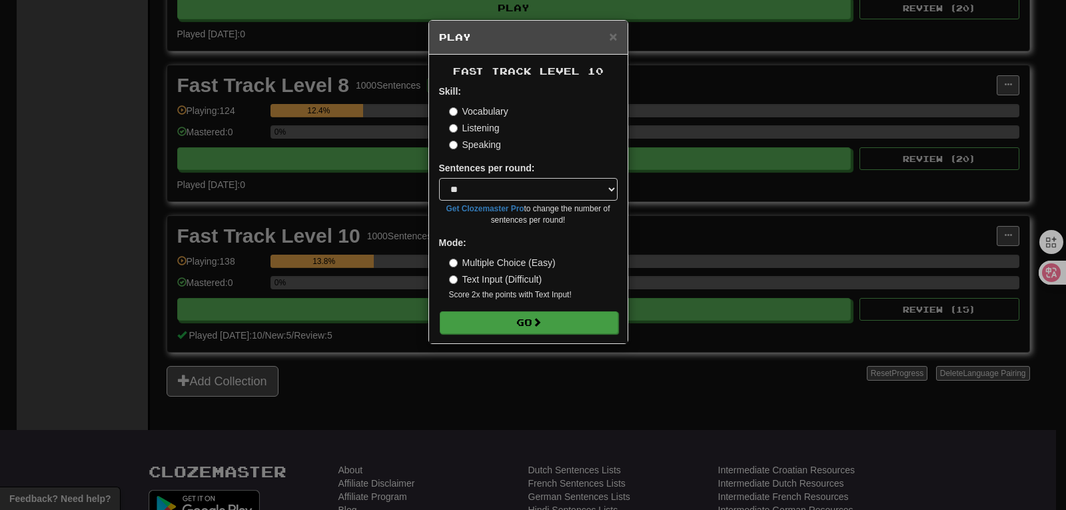 The width and height of the screenshot is (1066, 510). What do you see at coordinates (450, 91) in the screenshot?
I see `strong: Skill:` at bounding box center [450, 91].